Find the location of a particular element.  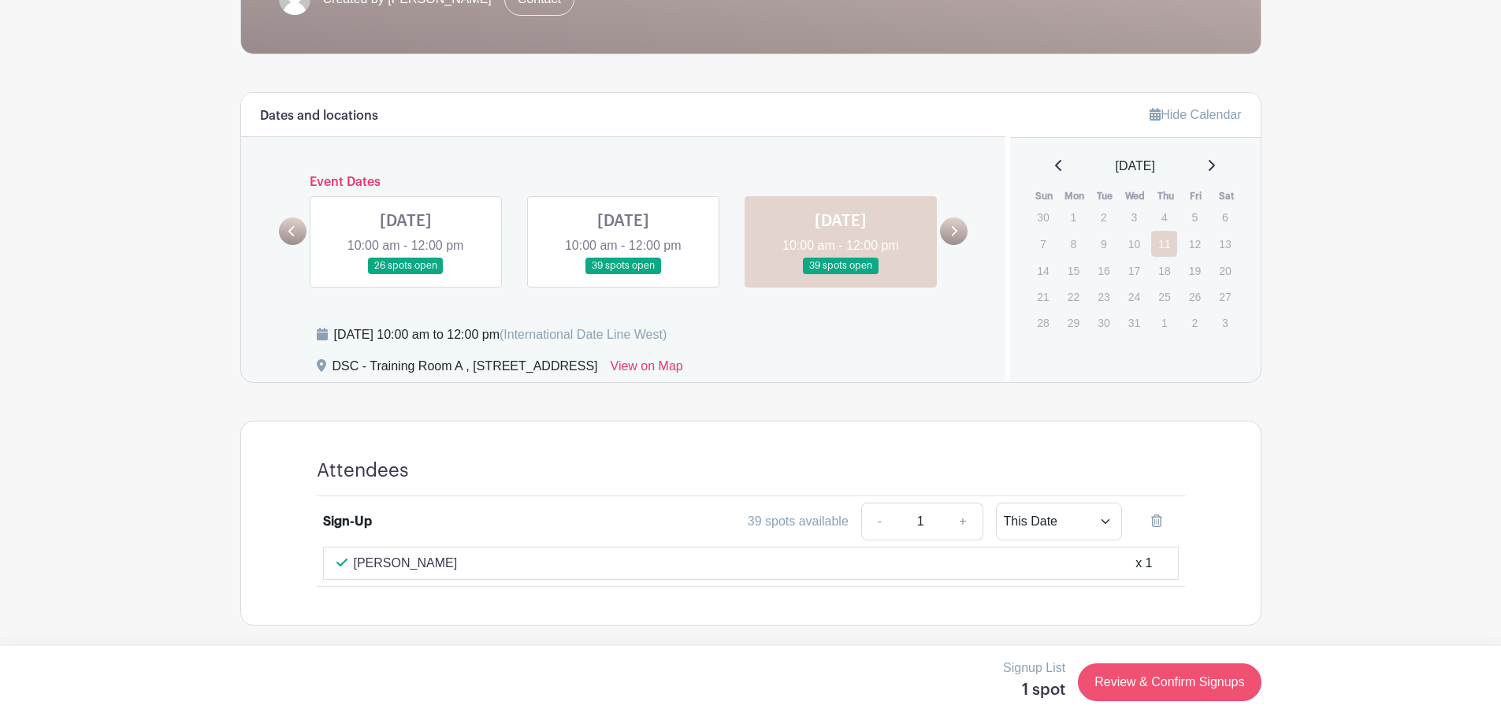

p: 17 is located at coordinates (1134, 270).